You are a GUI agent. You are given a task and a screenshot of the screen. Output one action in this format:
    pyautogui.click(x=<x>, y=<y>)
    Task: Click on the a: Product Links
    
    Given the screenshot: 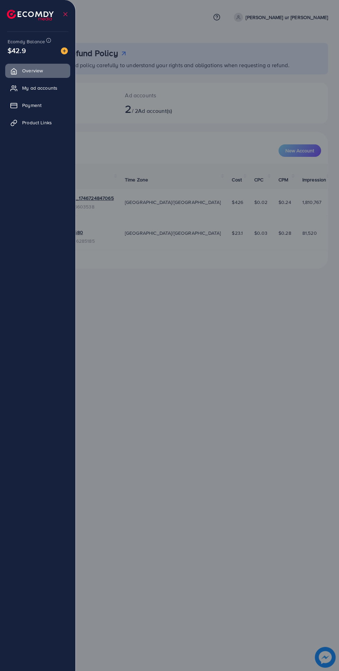 What is the action you would take?
    pyautogui.click(x=38, y=122)
    